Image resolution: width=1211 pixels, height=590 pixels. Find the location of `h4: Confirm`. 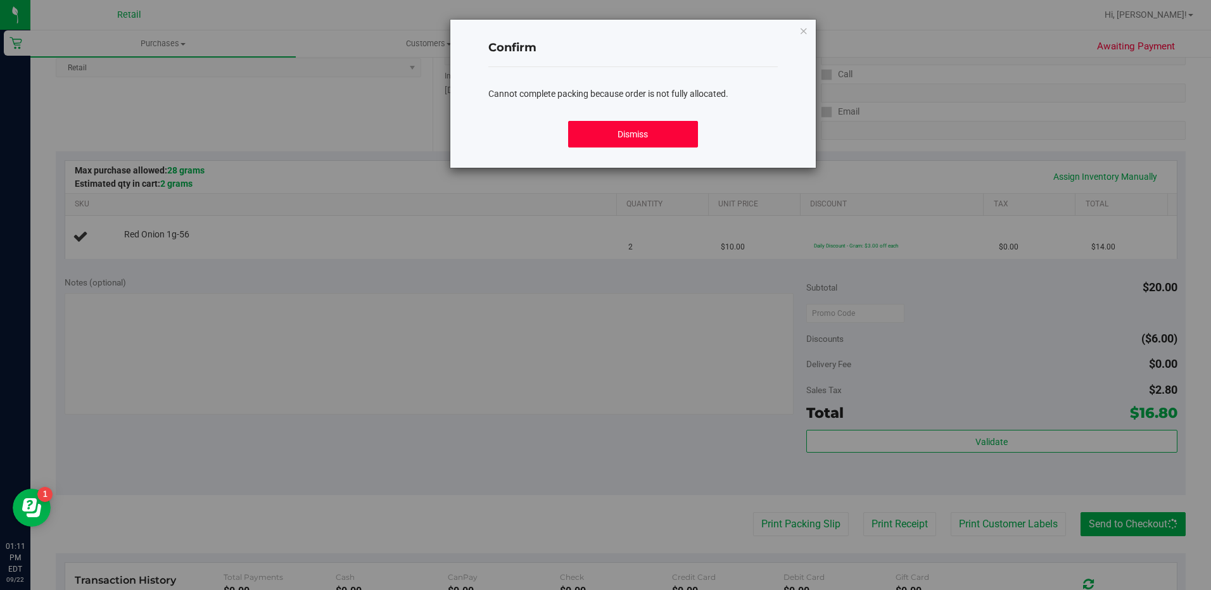

h4: Confirm is located at coordinates (633, 48).